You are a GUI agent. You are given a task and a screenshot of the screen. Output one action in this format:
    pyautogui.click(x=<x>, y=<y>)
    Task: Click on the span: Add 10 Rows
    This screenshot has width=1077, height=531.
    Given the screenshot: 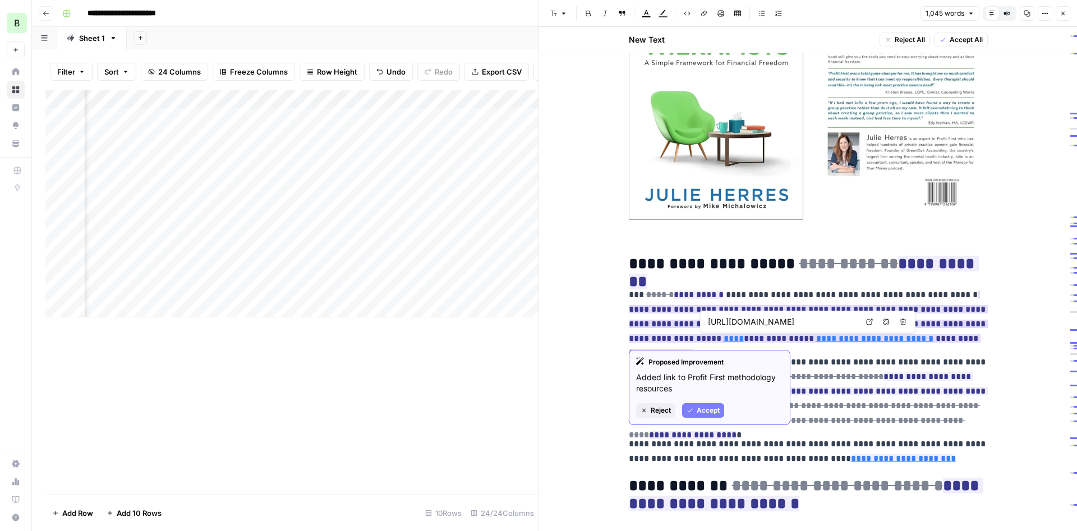 What is the action you would take?
    pyautogui.click(x=139, y=513)
    